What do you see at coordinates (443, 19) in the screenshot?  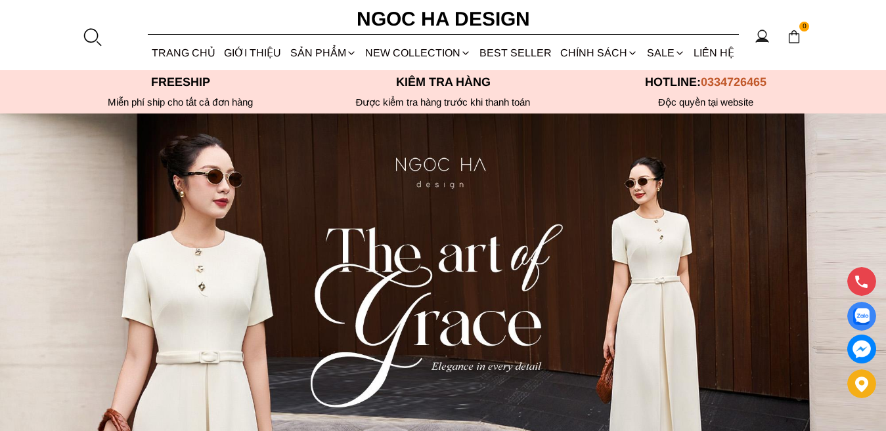 I see `h6: Ngoc Ha Design` at bounding box center [443, 19].